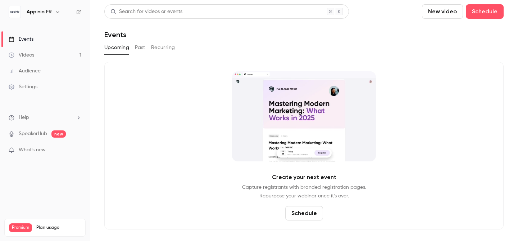 The image size is (518, 241). I want to click on span: Premium, so click(20, 227).